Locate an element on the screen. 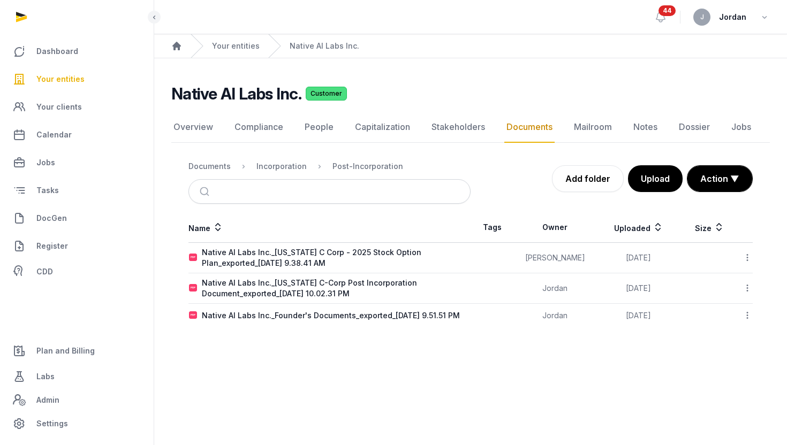 This screenshot has height=445, width=787. a: Labs is located at coordinates (77, 377).